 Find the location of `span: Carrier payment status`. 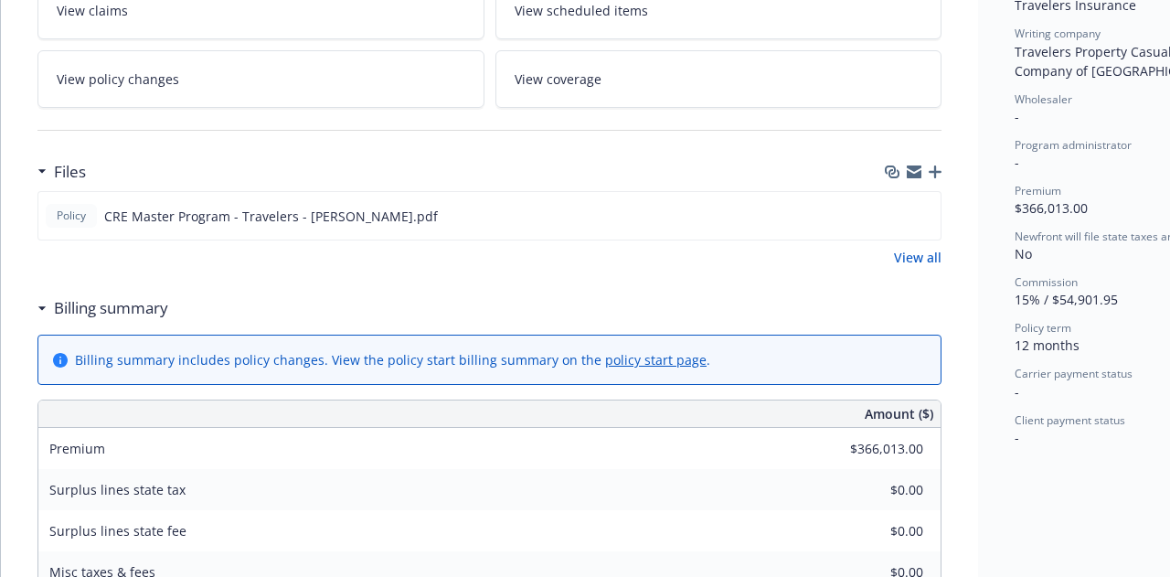

span: Carrier payment status is located at coordinates (1073, 373).